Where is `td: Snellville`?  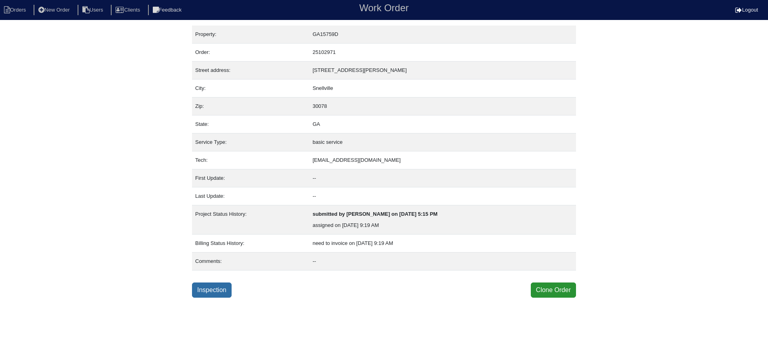 td: Snellville is located at coordinates (442, 88).